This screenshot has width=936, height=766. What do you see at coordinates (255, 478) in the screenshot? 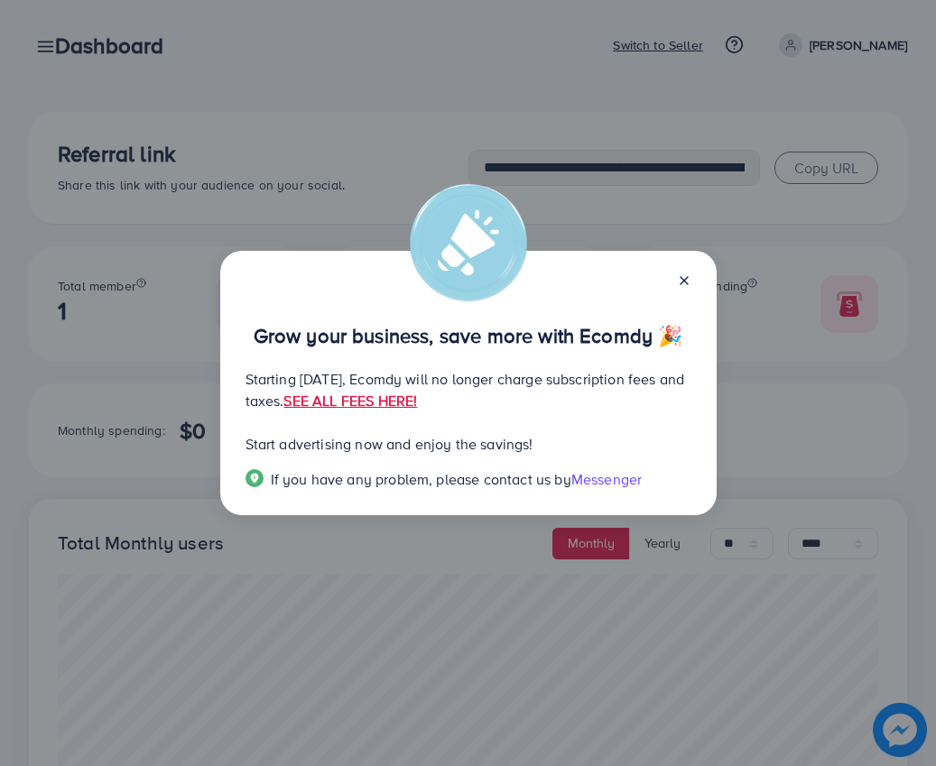
I see `img: Popup guide` at bounding box center [255, 478].